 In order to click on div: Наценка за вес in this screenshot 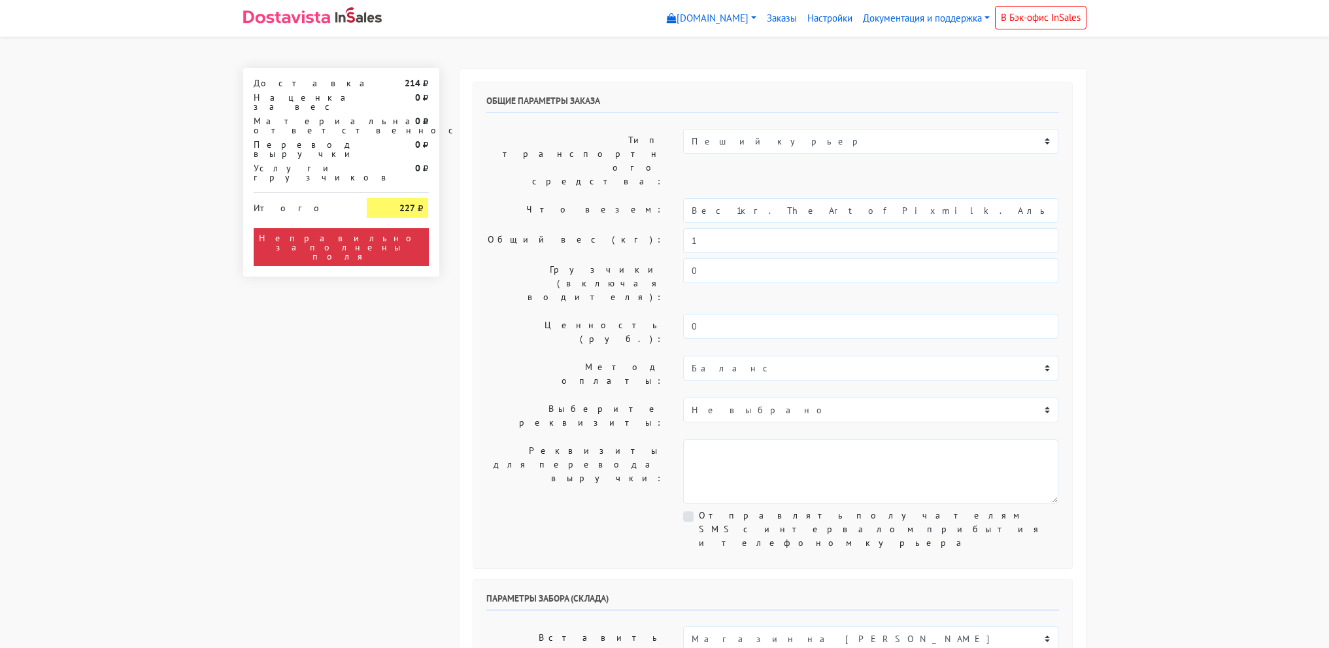, I will do `click(301, 102)`.